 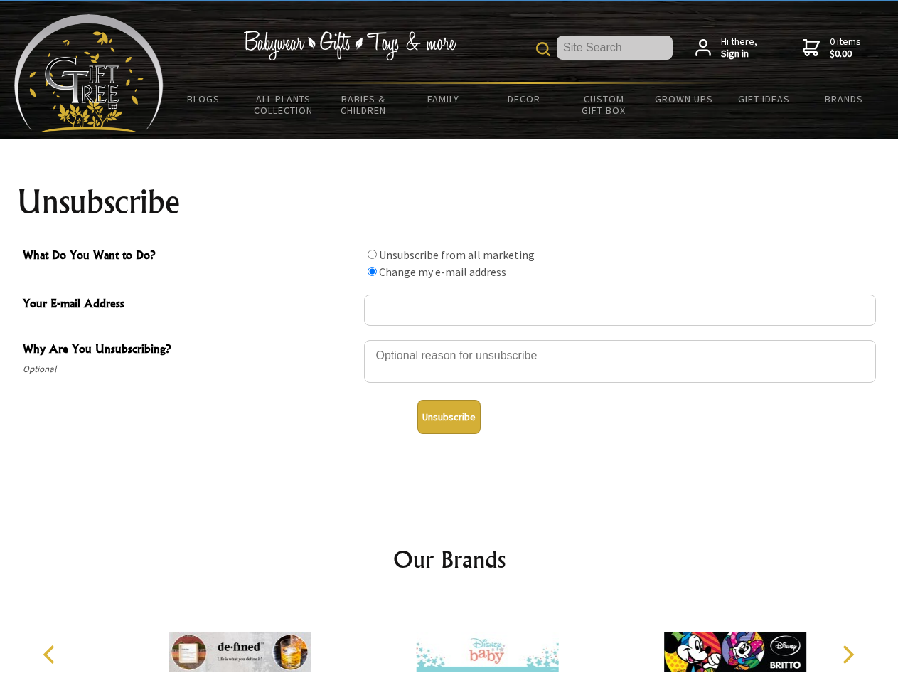 I want to click on a: Decor, so click(x=523, y=99).